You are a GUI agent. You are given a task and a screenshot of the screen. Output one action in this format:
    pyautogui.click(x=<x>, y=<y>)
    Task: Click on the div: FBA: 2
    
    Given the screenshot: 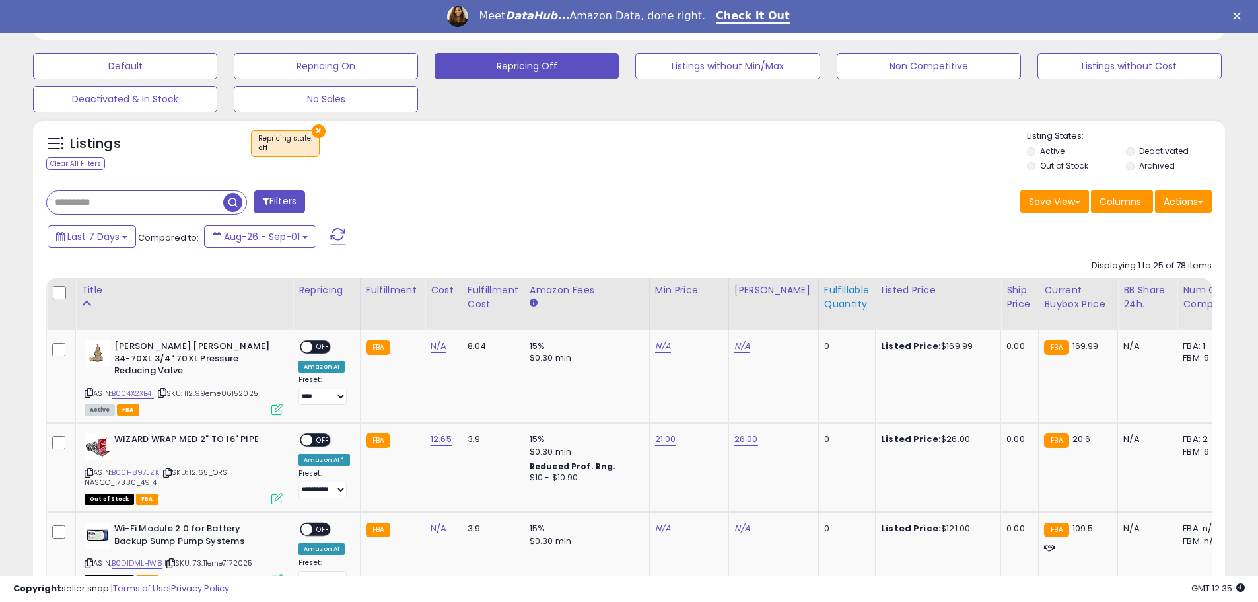 What is the action you would take?
    pyautogui.click(x=1205, y=439)
    